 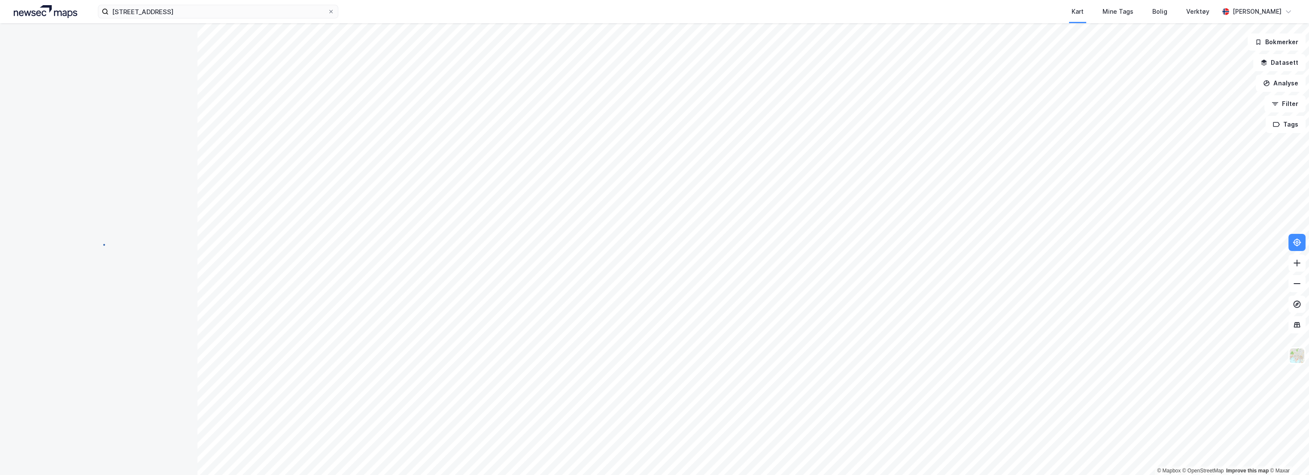 I want to click on img: logo.a4113a55bc3d86da70a041830d287a7e.svg, so click(x=45, y=12).